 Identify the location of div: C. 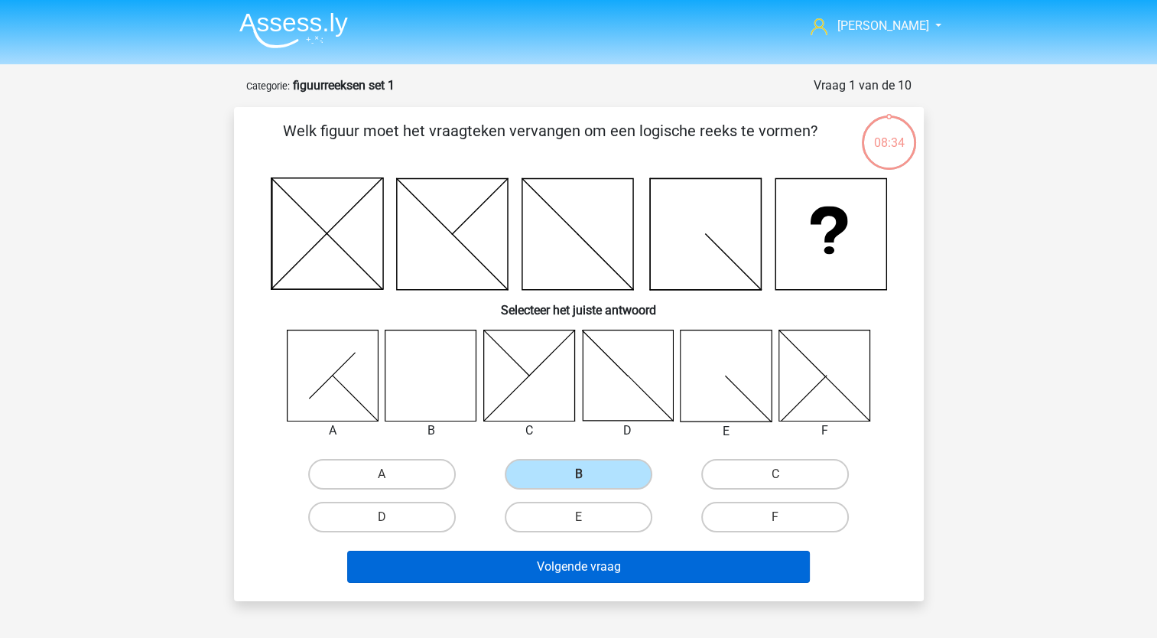
(529, 431).